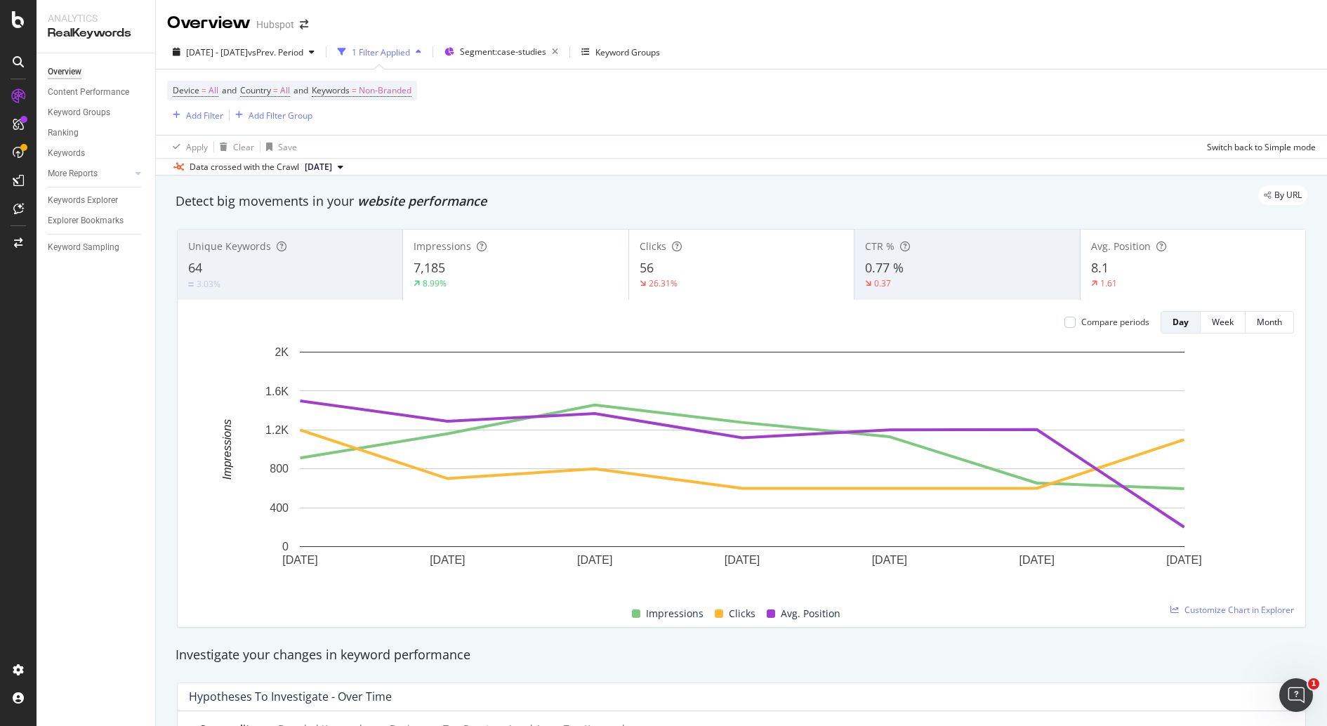 This screenshot has height=726, width=1327. Describe the element at coordinates (304, 25) in the screenshot. I see `div: arrow-right-arrow-left` at that location.